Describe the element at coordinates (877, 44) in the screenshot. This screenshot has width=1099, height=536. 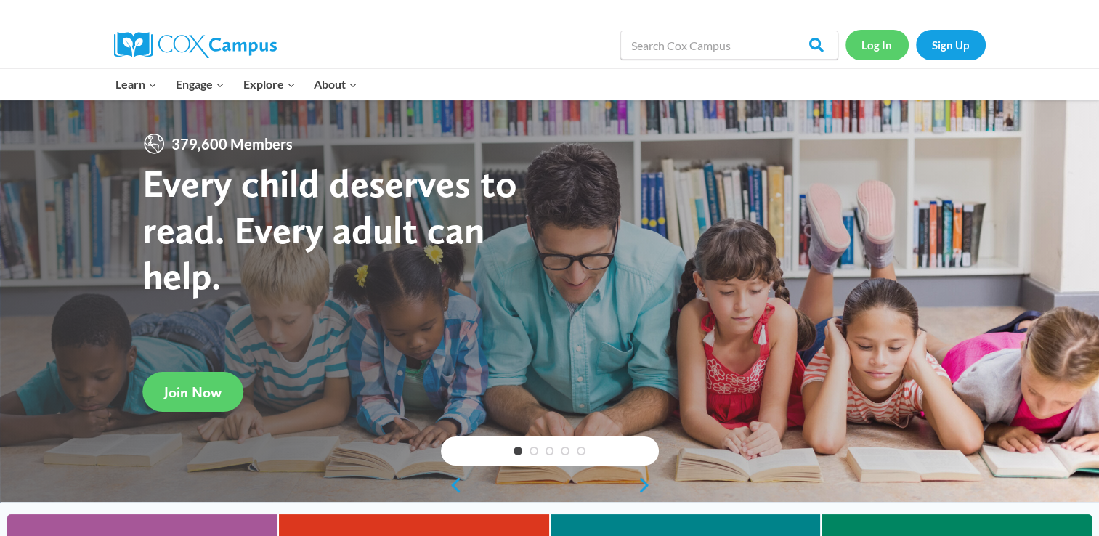
I see `a: Log In` at that location.